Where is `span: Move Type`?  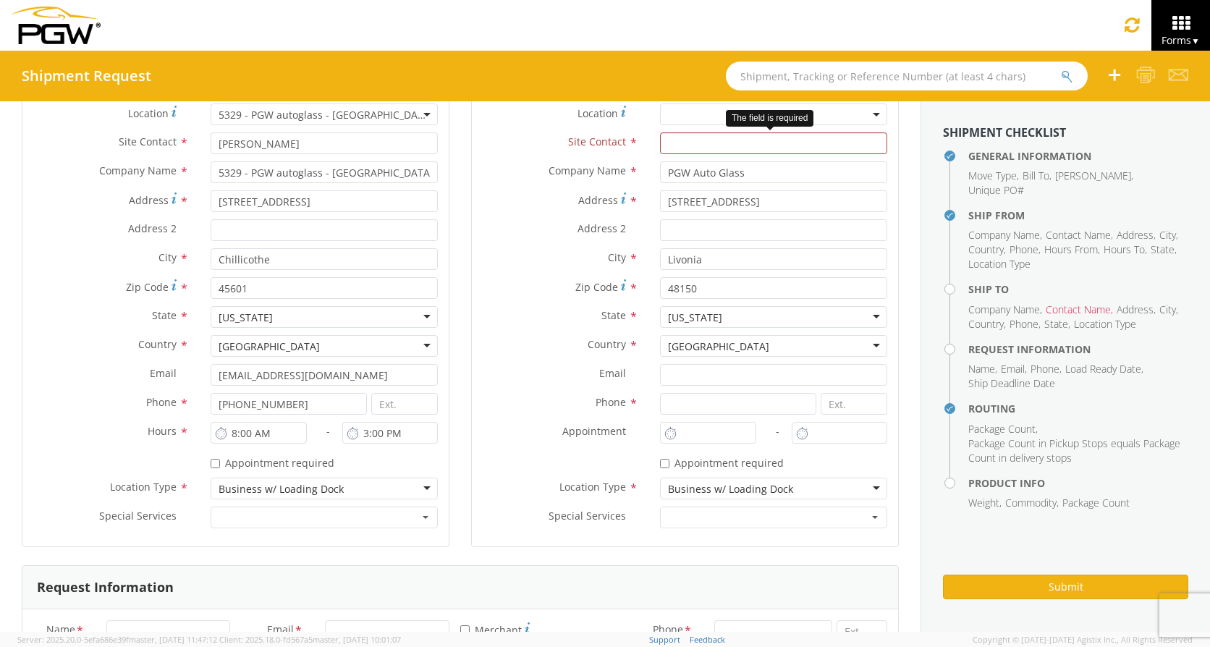 span: Move Type is located at coordinates (993, 175).